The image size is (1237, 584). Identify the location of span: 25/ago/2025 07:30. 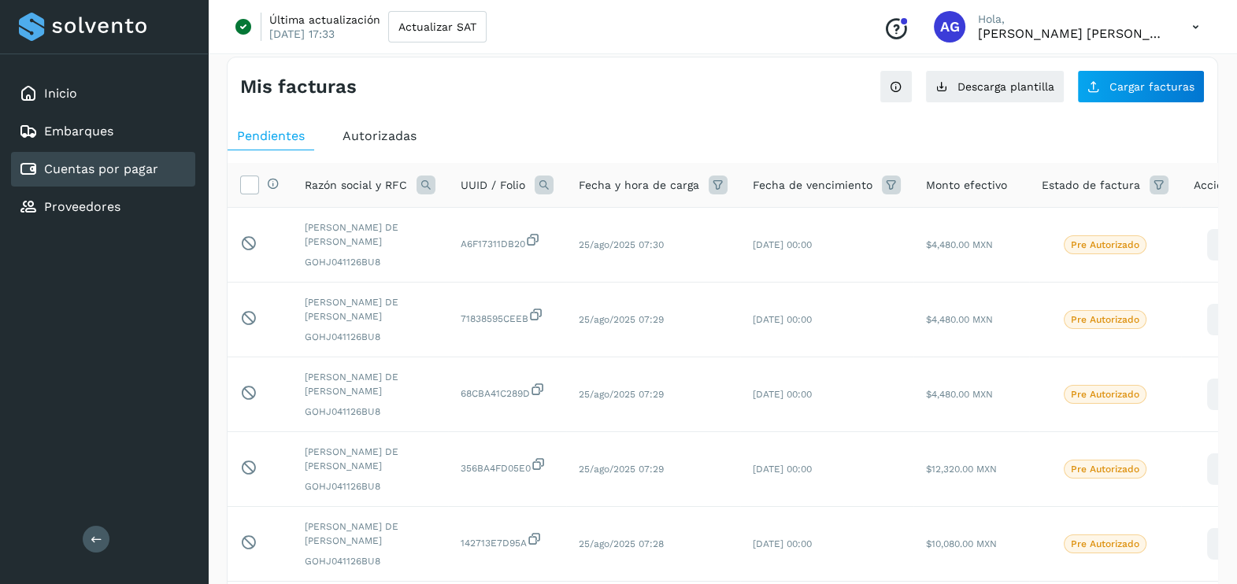
(621, 245).